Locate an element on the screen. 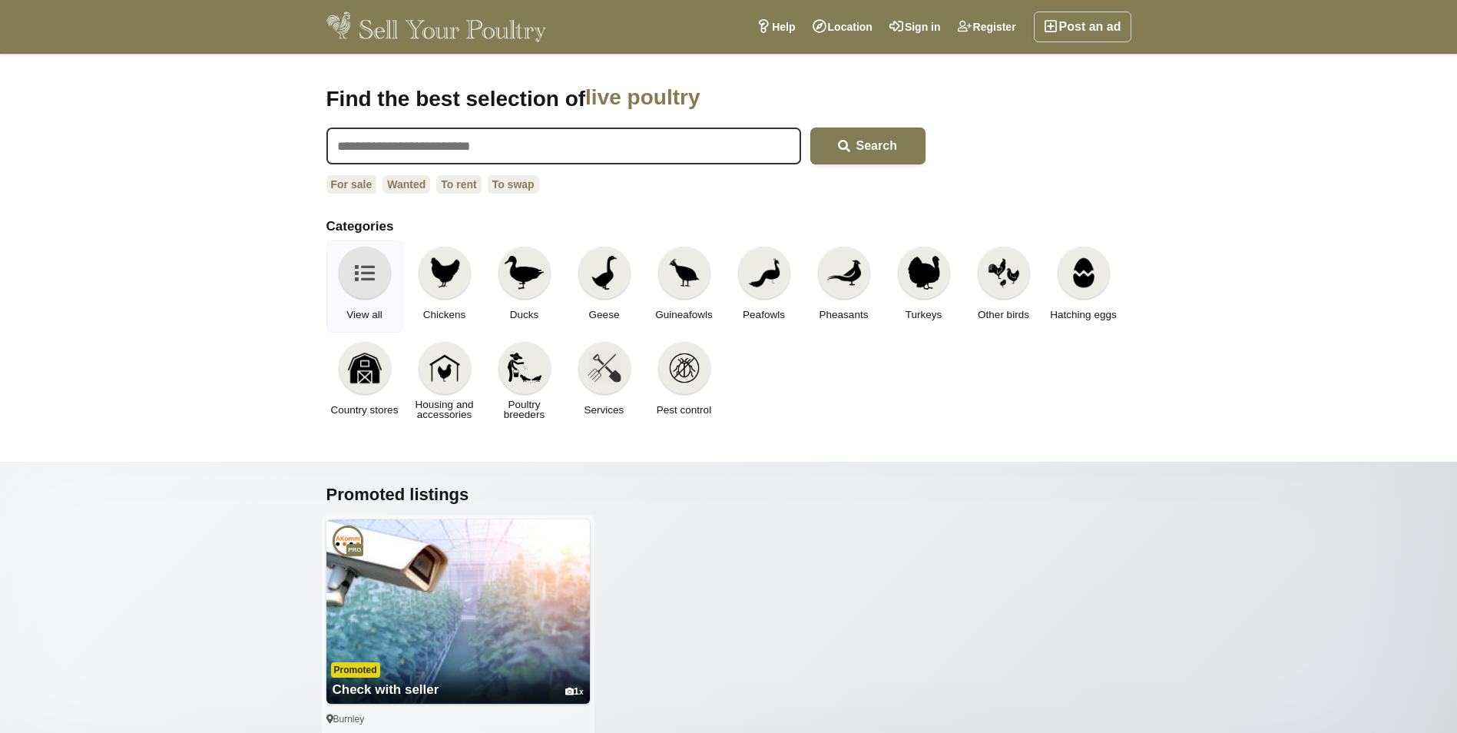 Image resolution: width=1457 pixels, height=733 pixels. span: Country stores is located at coordinates (365, 409).